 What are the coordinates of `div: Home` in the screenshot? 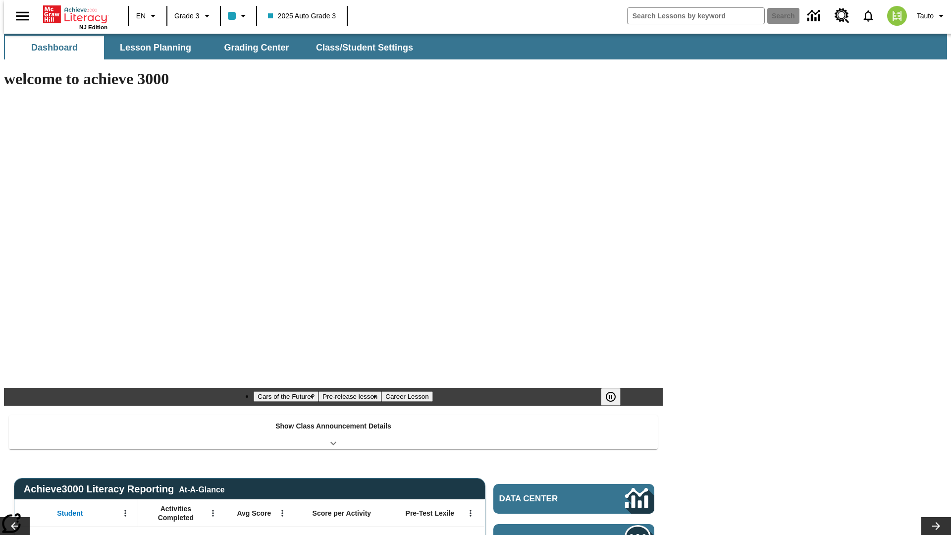 It's located at (75, 17).